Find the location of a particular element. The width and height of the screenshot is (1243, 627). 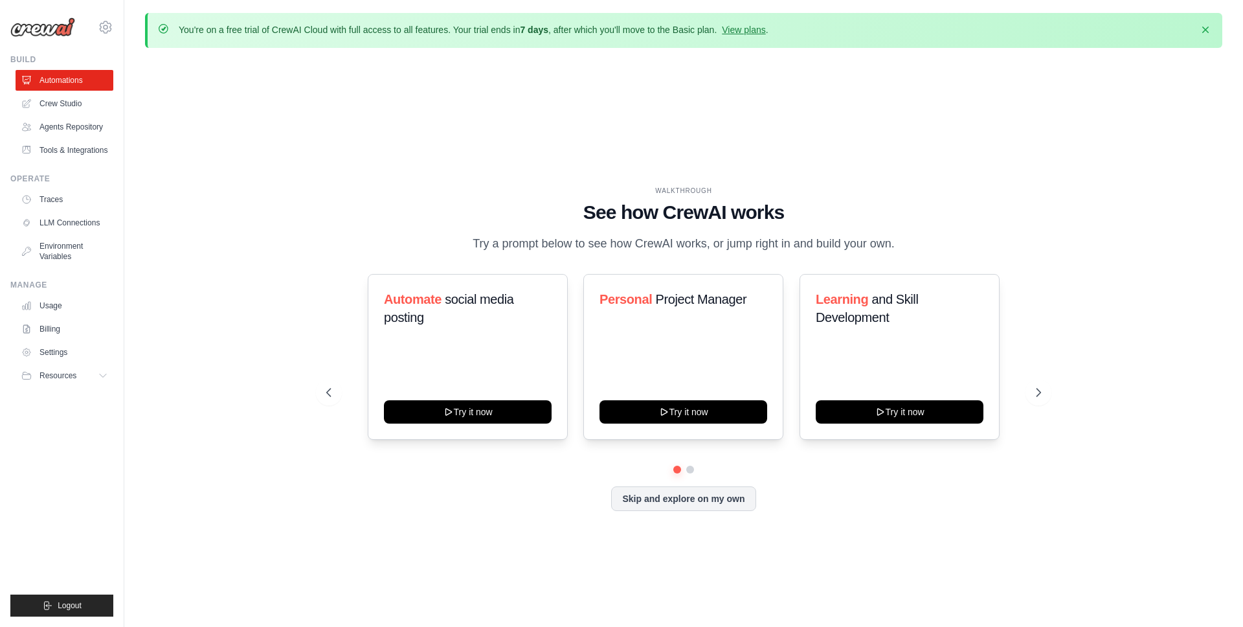

img: Logo is located at coordinates (43, 27).